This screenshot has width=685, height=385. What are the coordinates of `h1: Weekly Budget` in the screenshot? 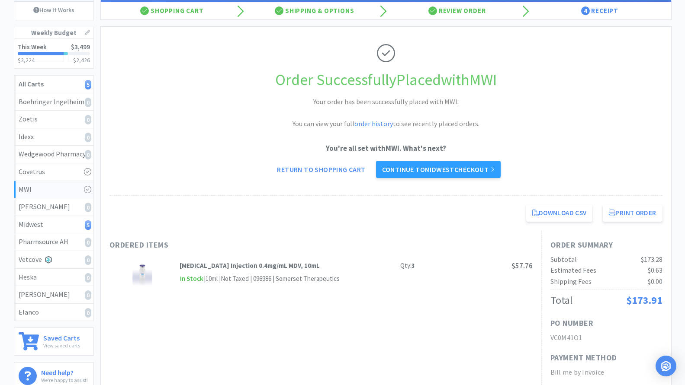 It's located at (54, 33).